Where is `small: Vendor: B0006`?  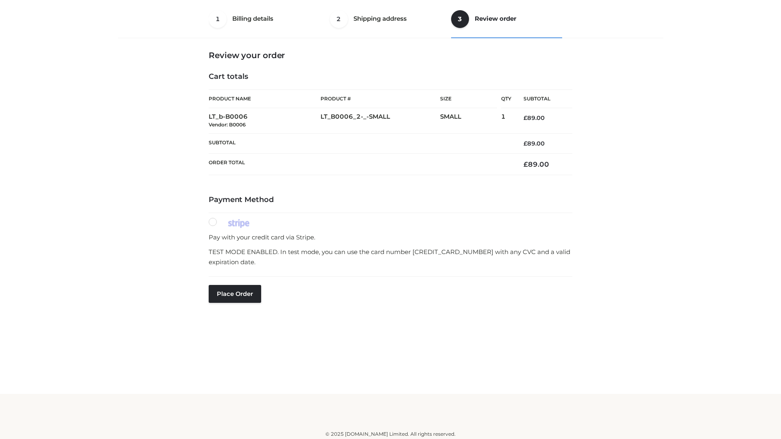 small: Vendor: B0006 is located at coordinates (227, 124).